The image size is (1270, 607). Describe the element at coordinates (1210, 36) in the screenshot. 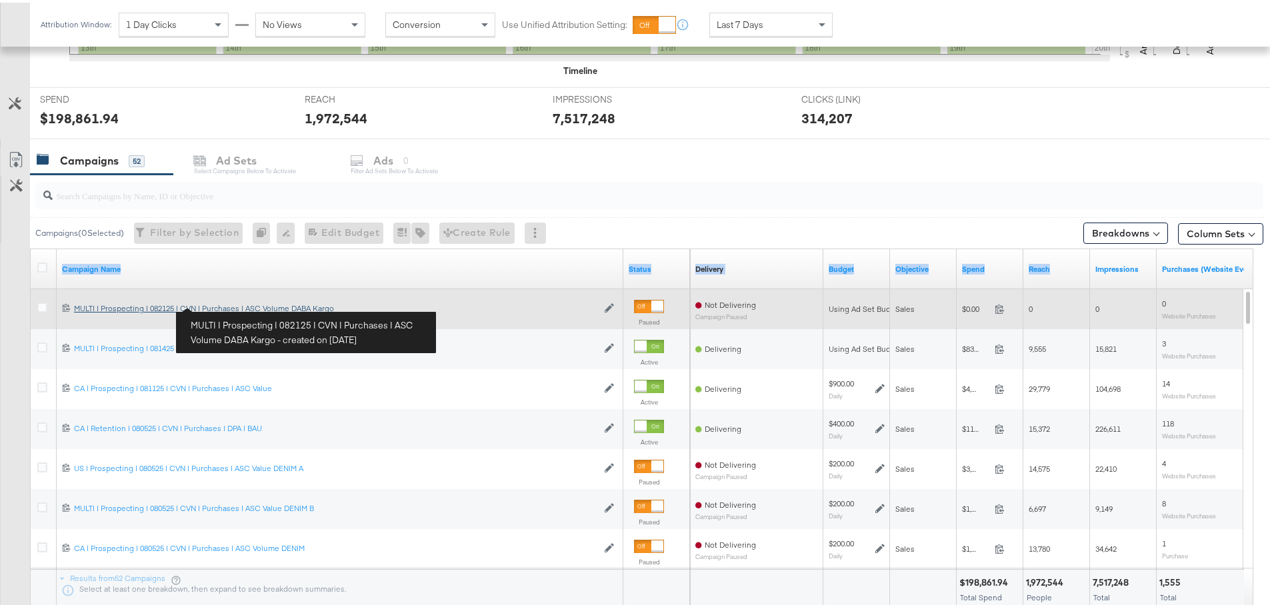

I see `text: Actions` at that location.